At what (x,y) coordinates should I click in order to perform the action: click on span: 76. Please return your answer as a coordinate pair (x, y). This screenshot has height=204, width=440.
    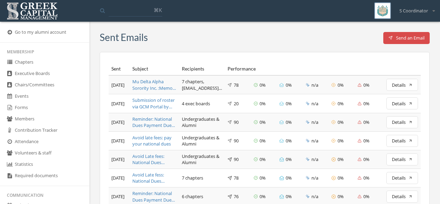
    Looking at the image, I should click on (236, 196).